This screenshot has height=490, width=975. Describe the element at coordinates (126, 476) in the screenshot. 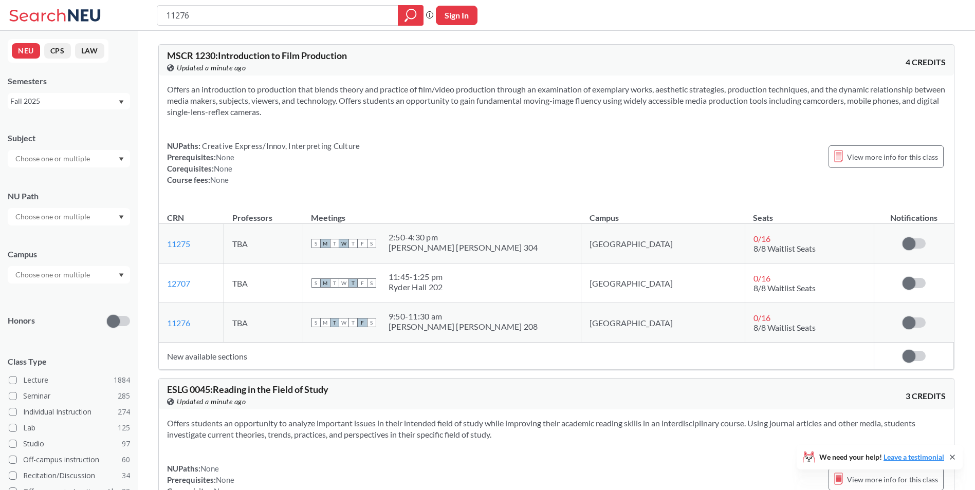

I see `span: 34` at that location.